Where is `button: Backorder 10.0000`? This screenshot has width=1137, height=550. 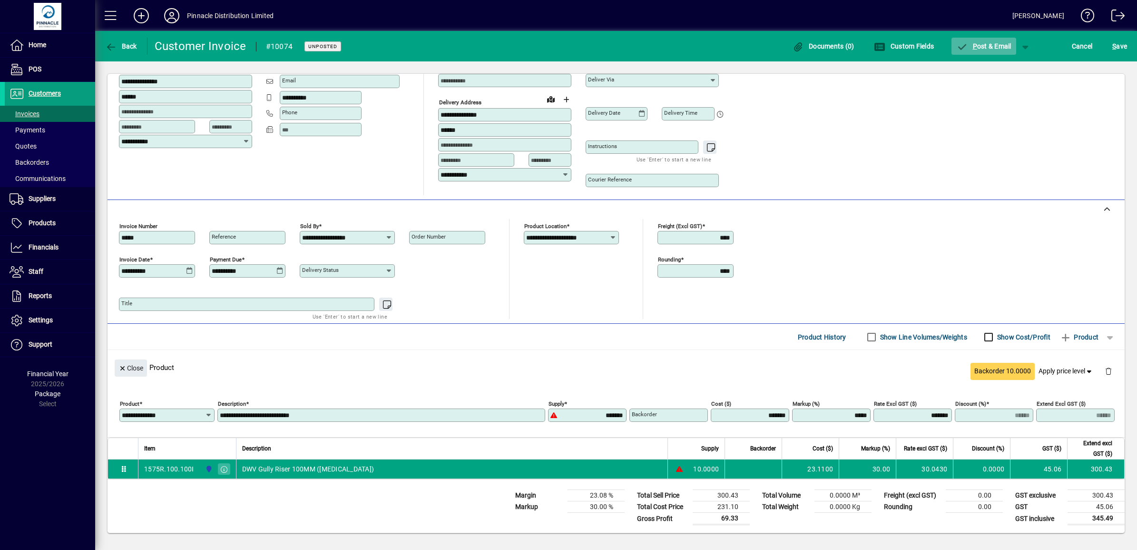
button: Backorder 10.0000 is located at coordinates (1003, 371).